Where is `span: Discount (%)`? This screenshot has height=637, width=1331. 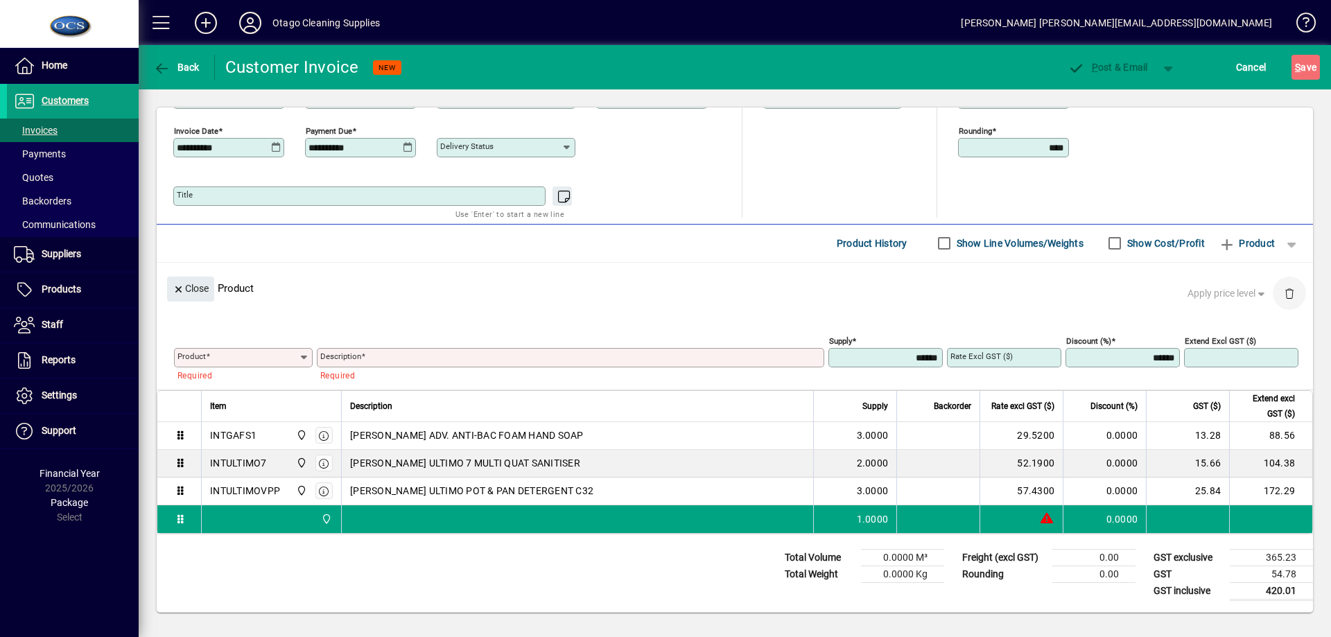 span: Discount (%) is located at coordinates (1114, 406).